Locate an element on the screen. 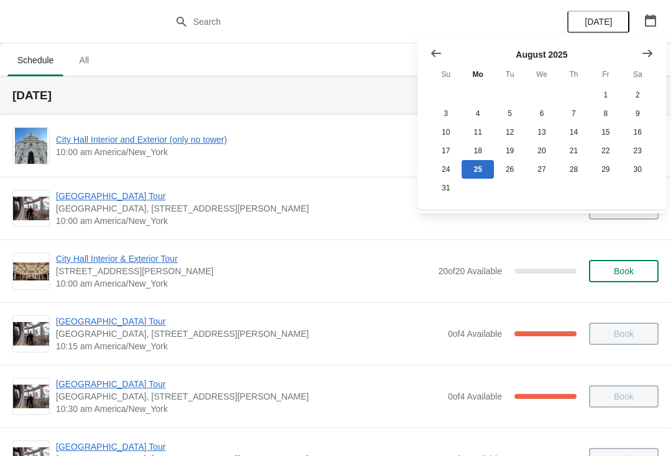 The height and width of the screenshot is (456, 671). button: Tuesday August 19 2025 is located at coordinates (509, 151).